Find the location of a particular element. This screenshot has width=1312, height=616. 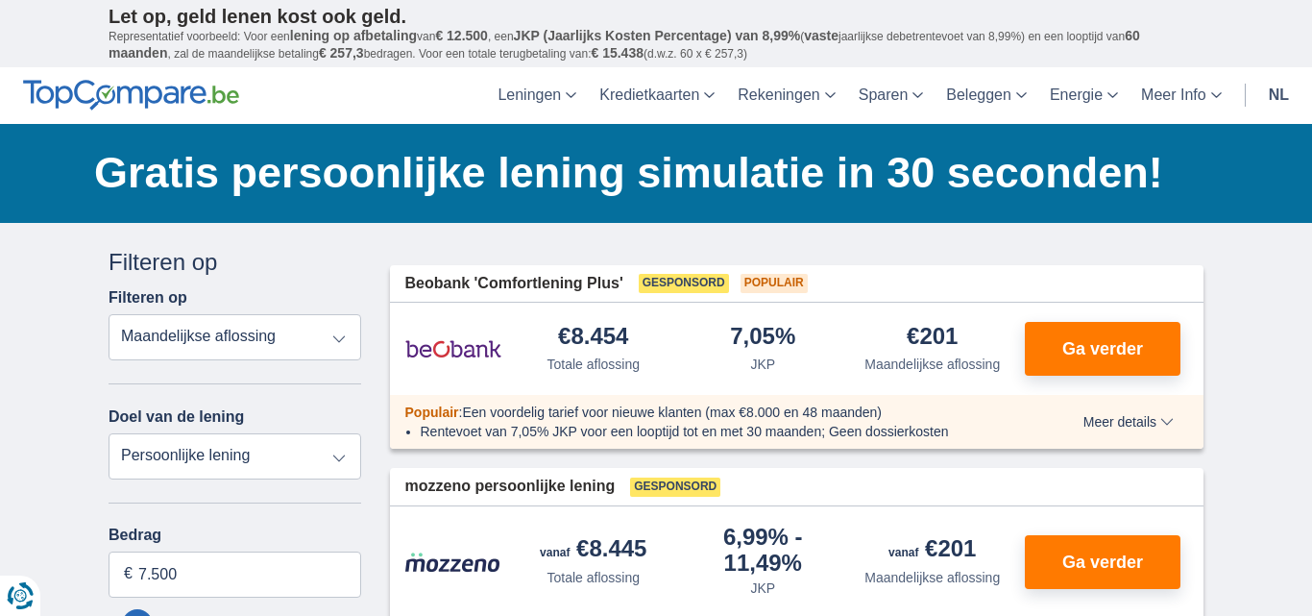

a: Meer Info is located at coordinates (1182, 95).